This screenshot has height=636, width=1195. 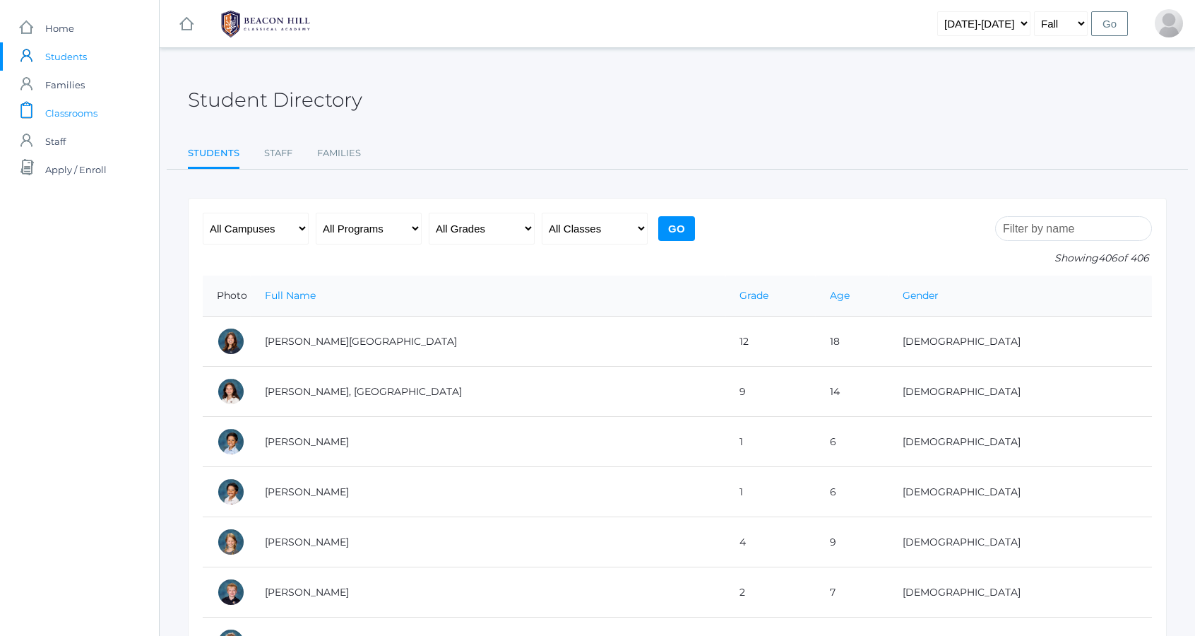 I want to click on div: Grayson Abrea, so click(x=231, y=491).